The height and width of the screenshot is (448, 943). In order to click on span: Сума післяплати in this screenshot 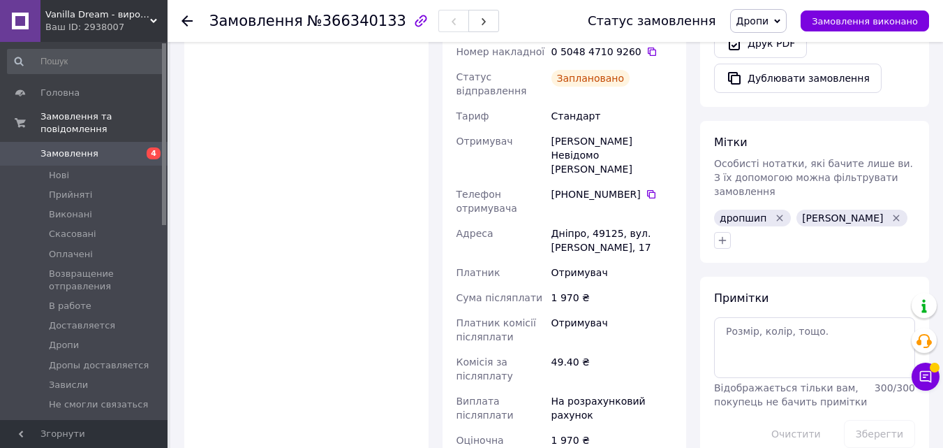, I will do `click(500, 297)`.